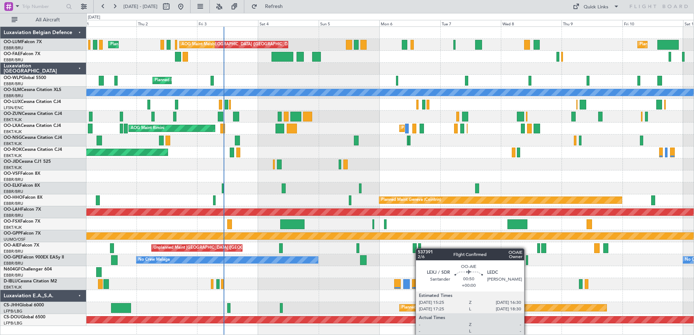  What do you see at coordinates (12, 258) in the screenshot?
I see `span: OO-GPE` at bounding box center [12, 258].